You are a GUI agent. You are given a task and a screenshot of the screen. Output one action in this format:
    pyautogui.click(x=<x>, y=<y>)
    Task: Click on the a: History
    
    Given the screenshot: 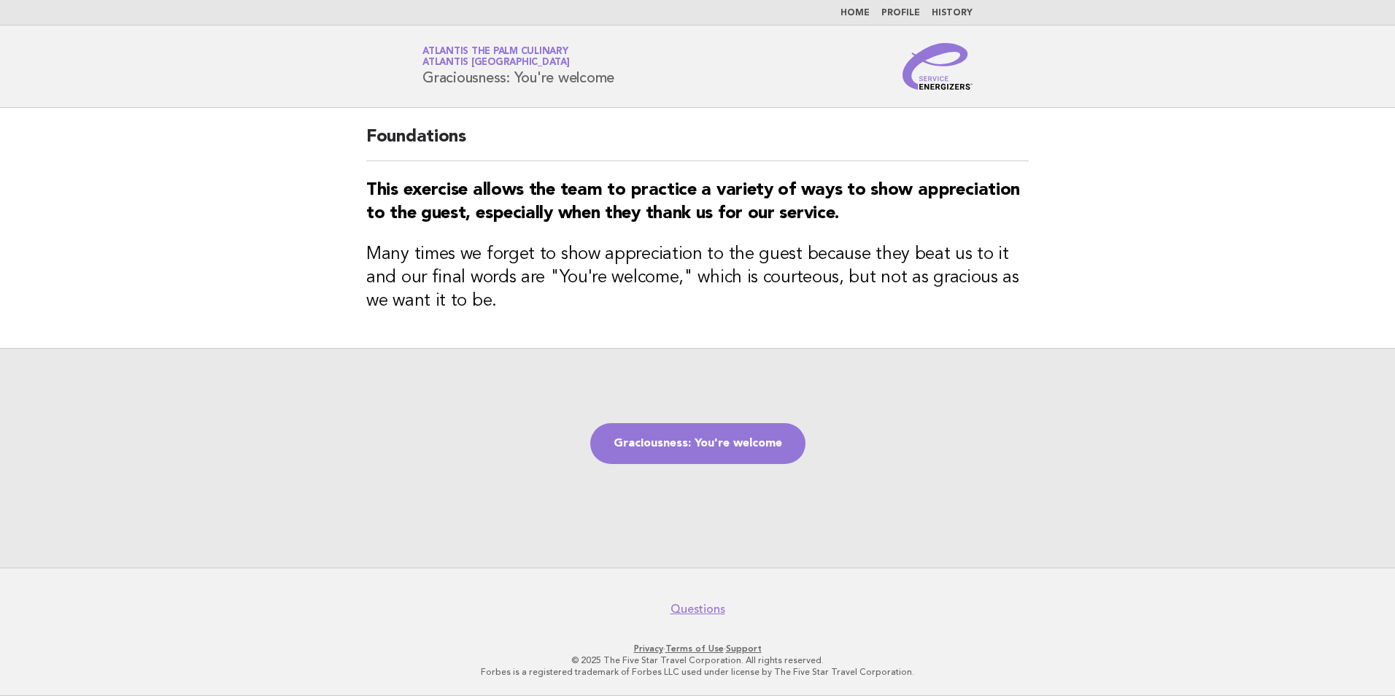 What is the action you would take?
    pyautogui.click(x=952, y=13)
    